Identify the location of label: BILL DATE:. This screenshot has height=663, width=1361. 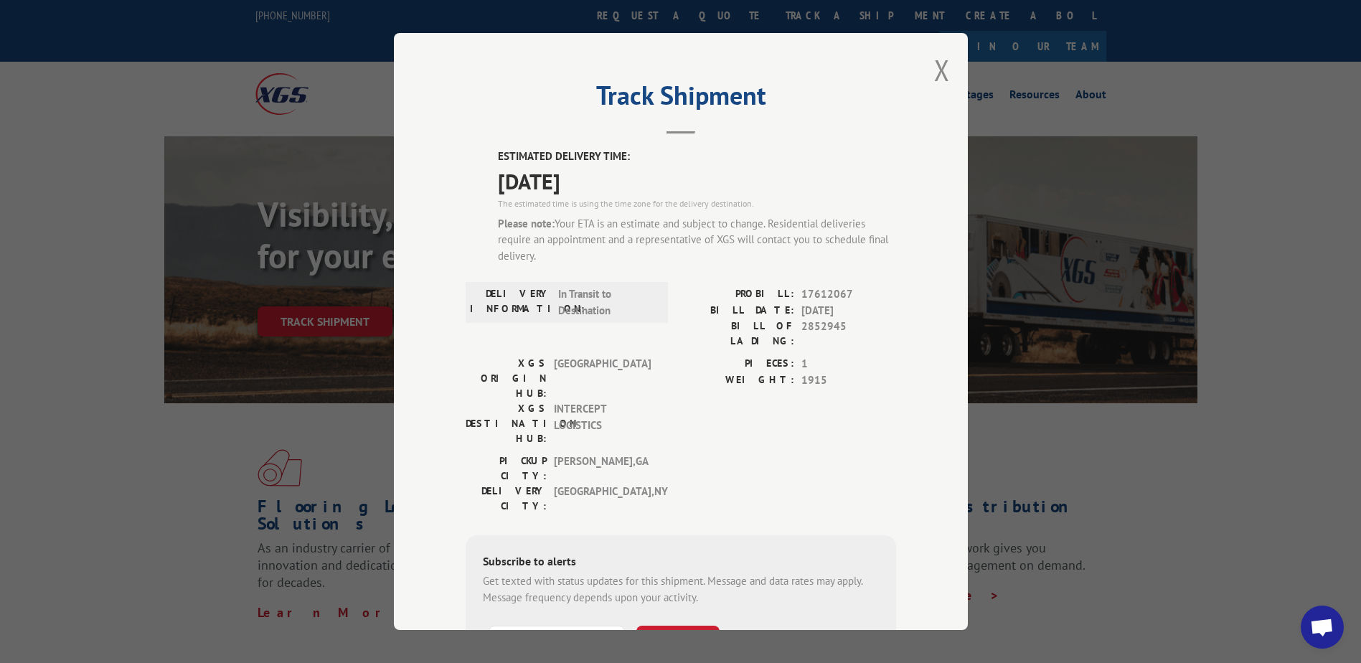
(737, 311).